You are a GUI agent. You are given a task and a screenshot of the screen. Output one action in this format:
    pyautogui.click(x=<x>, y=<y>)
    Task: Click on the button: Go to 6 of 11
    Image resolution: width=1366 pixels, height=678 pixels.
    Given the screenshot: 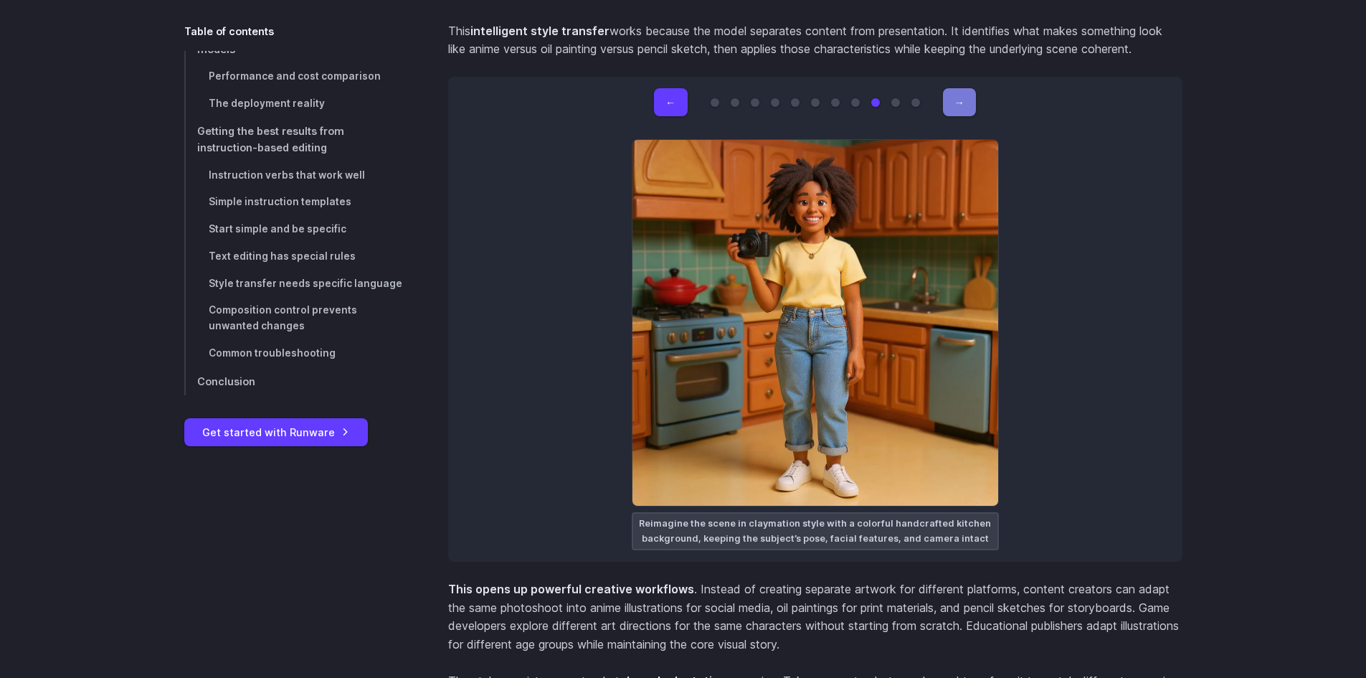 What is the action you would take?
    pyautogui.click(x=815, y=103)
    